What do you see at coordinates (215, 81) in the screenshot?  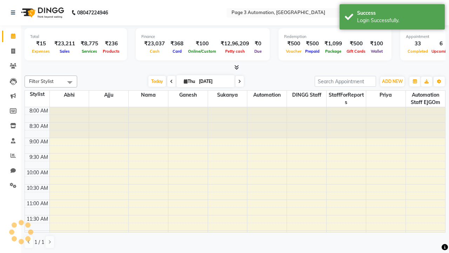 I see `input: 2025-09-04` at bounding box center [215, 81].